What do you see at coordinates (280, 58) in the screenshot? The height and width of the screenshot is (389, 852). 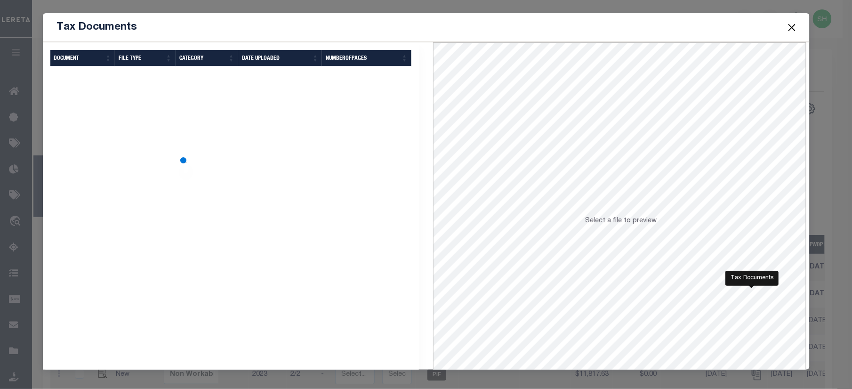 I see `th: Date Uploaded` at bounding box center [280, 58].